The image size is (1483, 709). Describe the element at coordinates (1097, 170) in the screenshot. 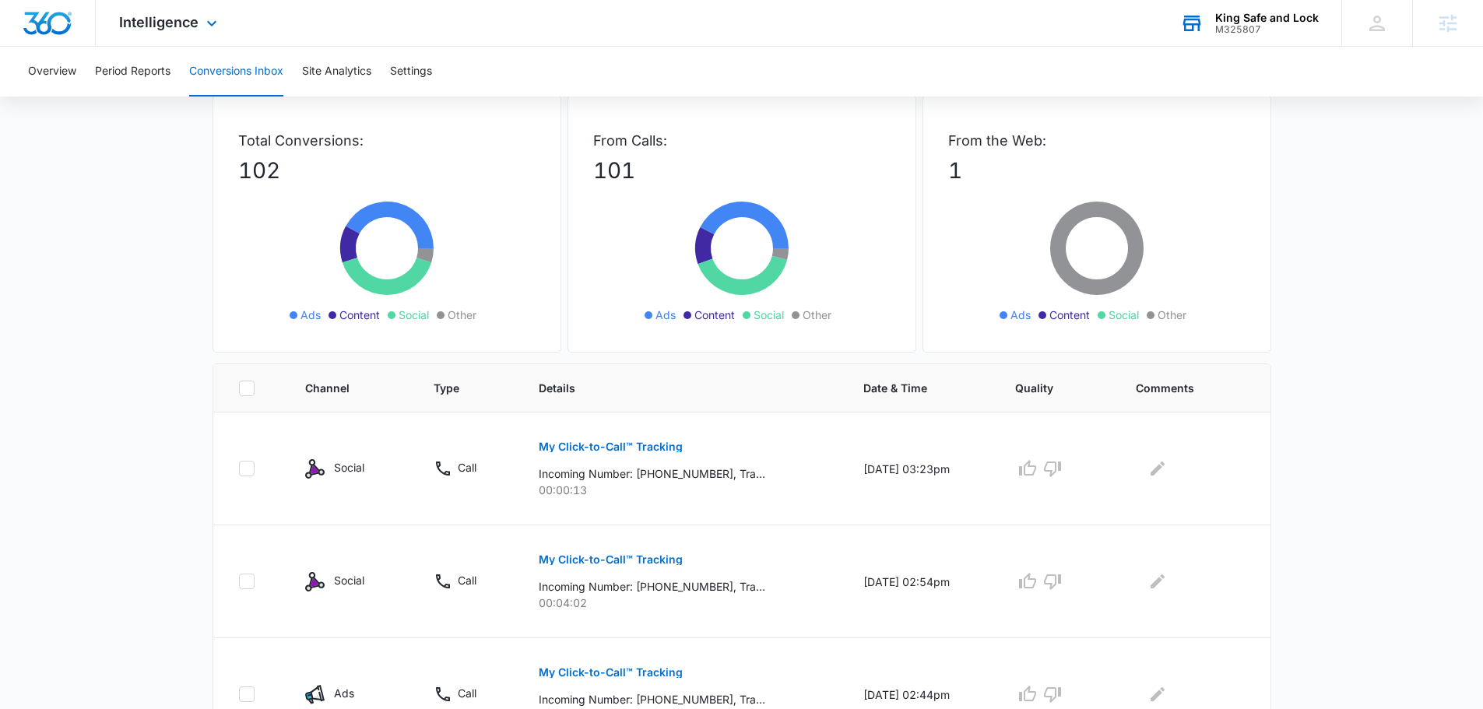

I see `p: 1` at that location.